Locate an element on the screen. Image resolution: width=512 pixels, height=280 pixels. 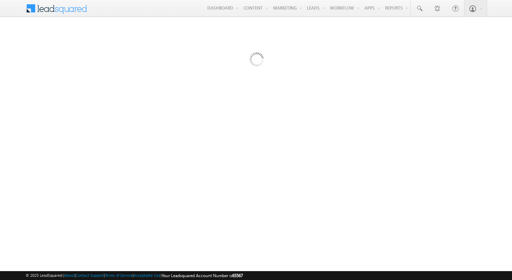
span: Your Leadsquared Account Number is is located at coordinates (202, 276).